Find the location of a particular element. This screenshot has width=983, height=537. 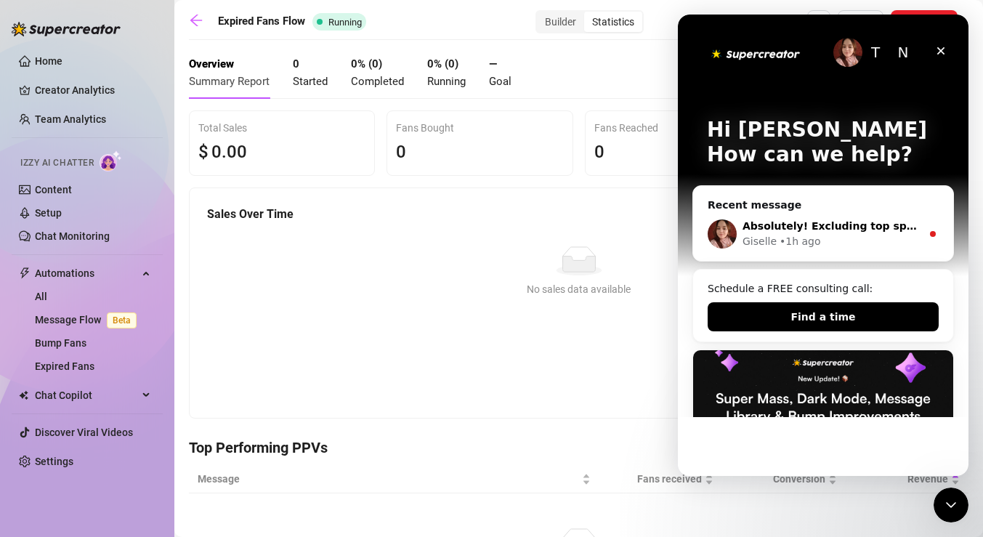

span: arrow-left is located at coordinates (196, 20).